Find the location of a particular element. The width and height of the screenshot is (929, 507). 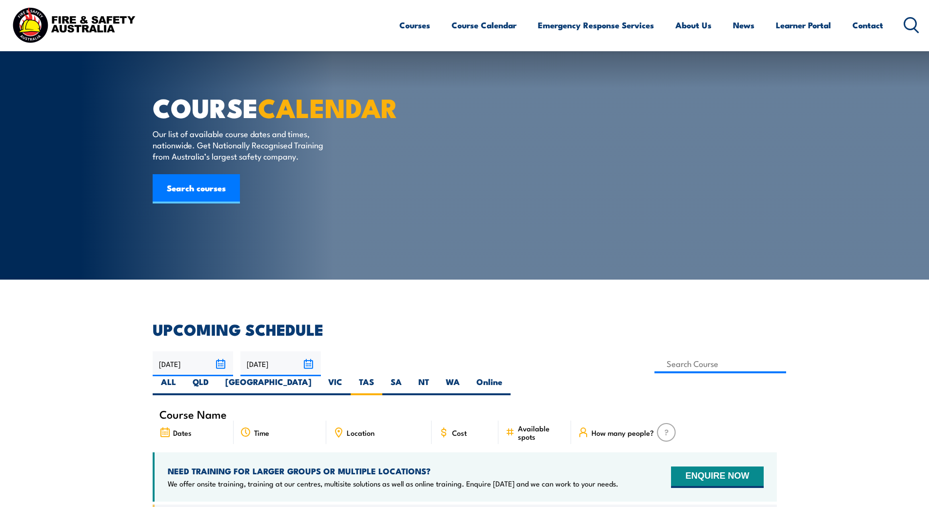

input: From date is located at coordinates (193, 363).